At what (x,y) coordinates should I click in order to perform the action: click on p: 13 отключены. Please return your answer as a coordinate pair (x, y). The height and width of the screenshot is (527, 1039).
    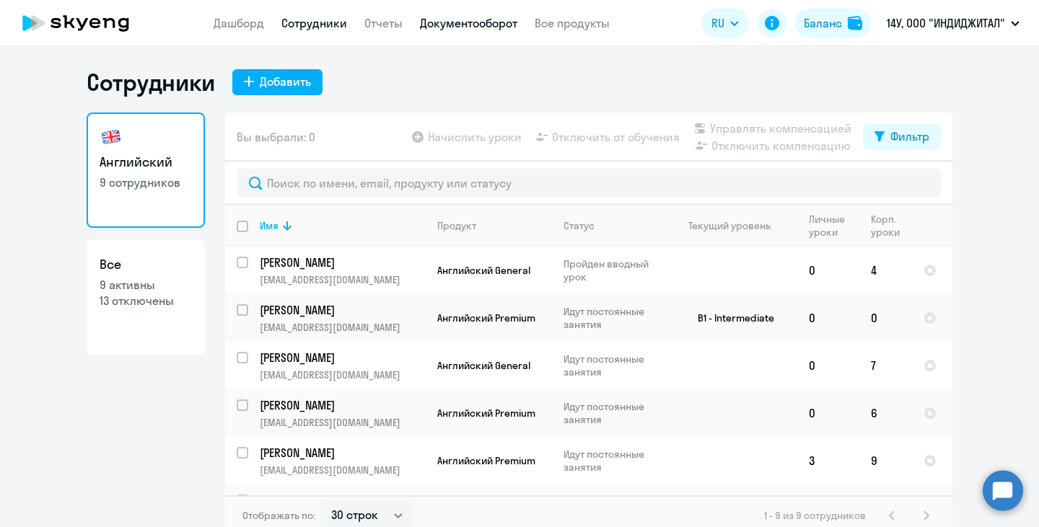
    Looking at the image, I should click on (146, 301).